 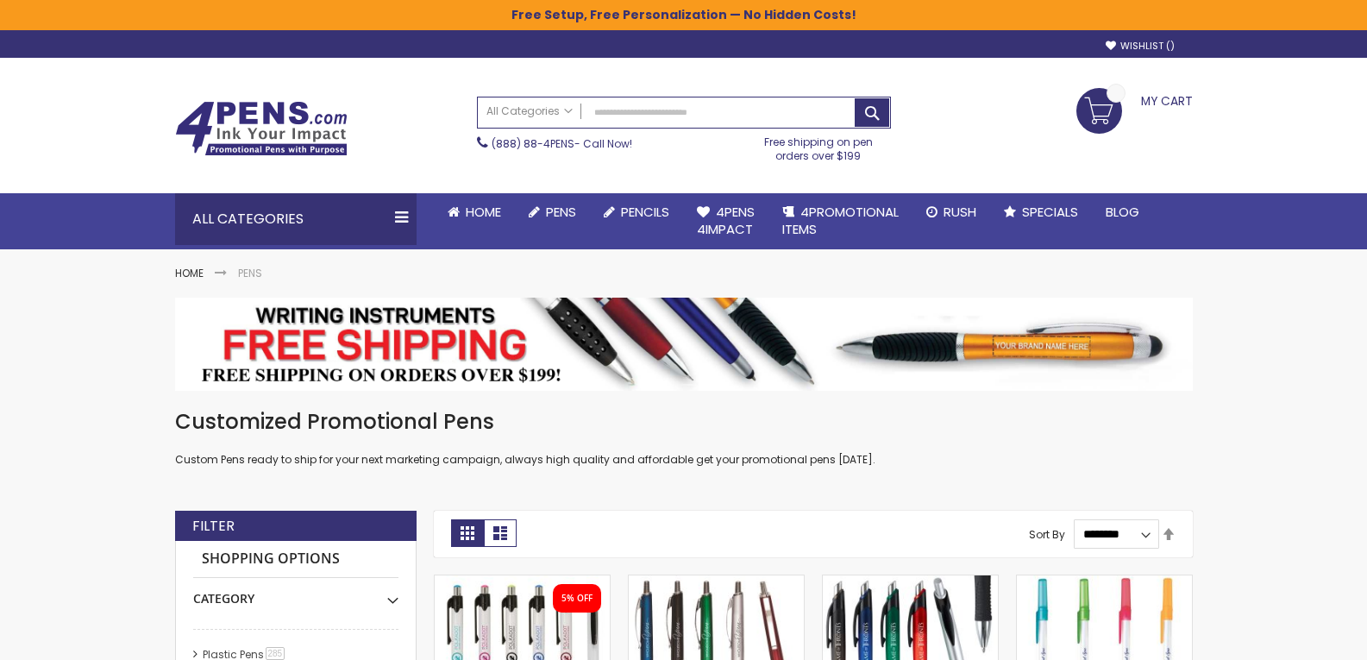 What do you see at coordinates (1047, 533) in the screenshot?
I see `label: Sort By` at bounding box center [1047, 533].